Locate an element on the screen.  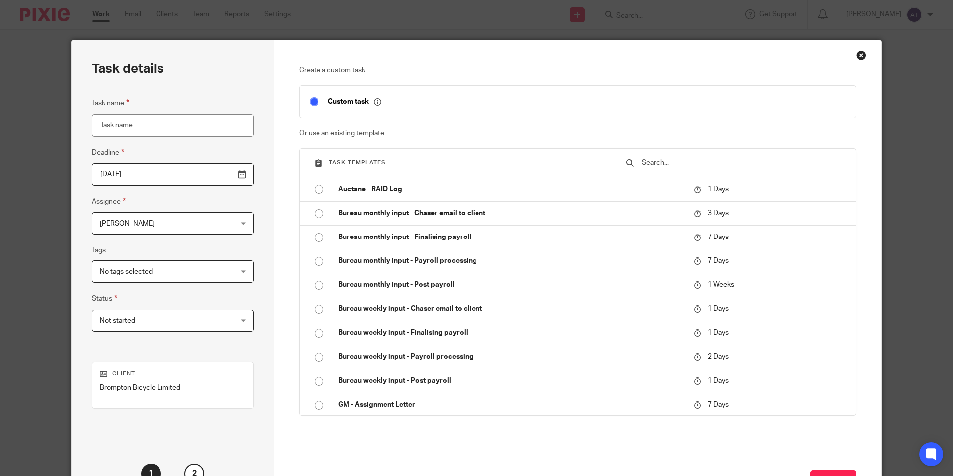
span: 2 Days is located at coordinates (718, 356).